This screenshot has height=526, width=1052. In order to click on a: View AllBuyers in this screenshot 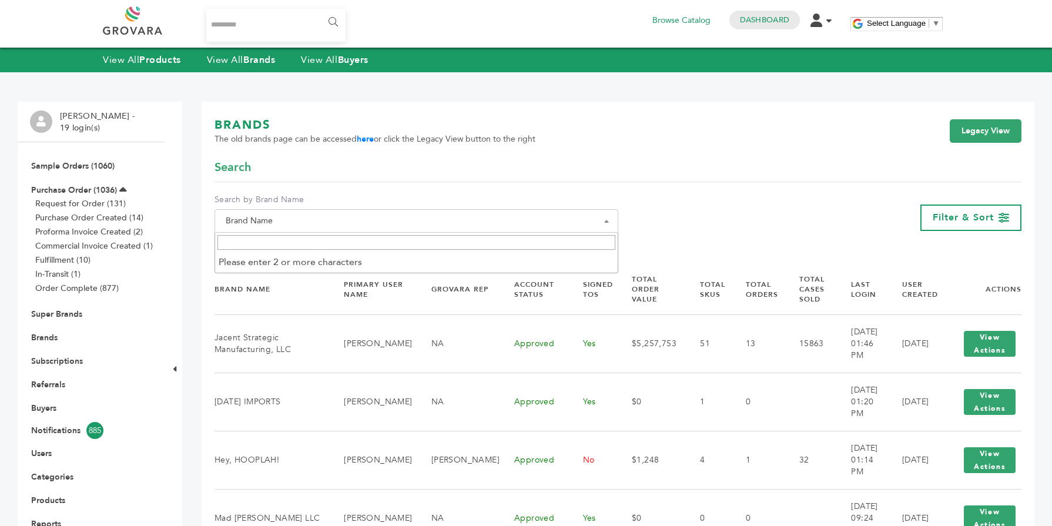, I will do `click(334, 60)`.